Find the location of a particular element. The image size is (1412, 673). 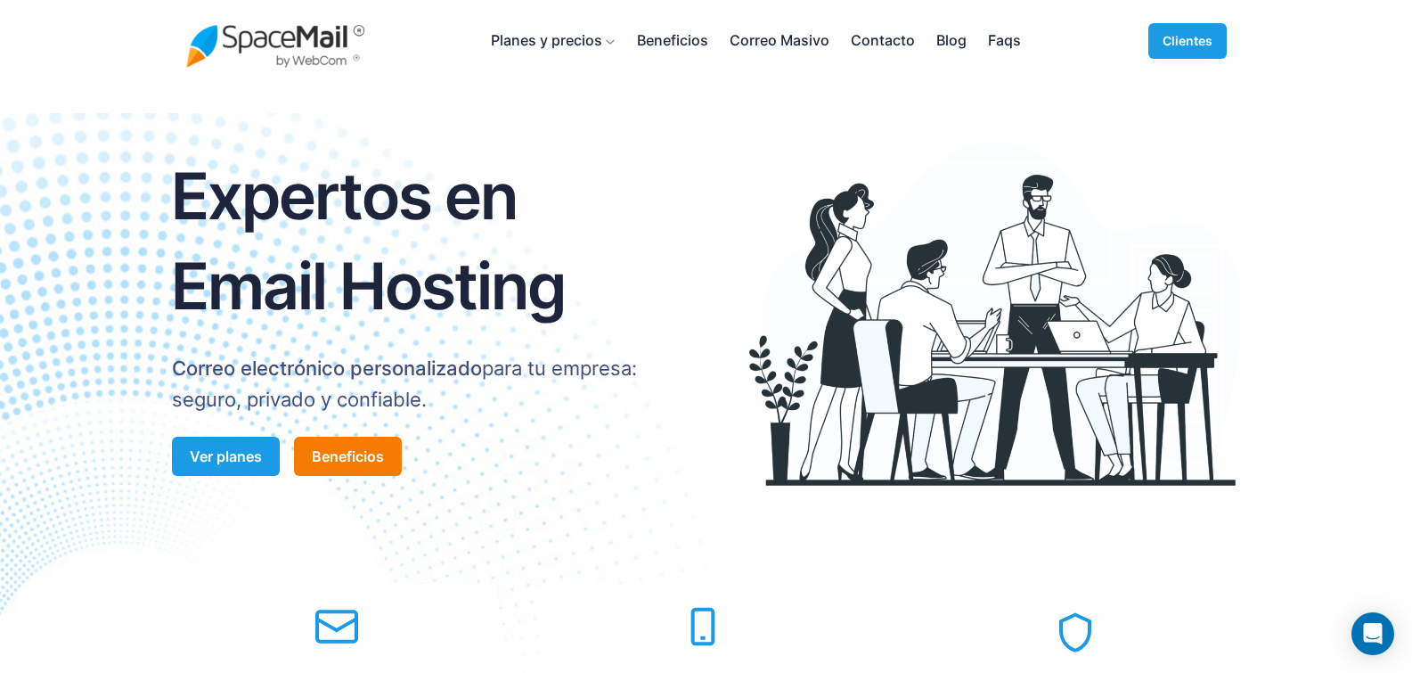

span: shield icon is located at coordinates (1075, 633).